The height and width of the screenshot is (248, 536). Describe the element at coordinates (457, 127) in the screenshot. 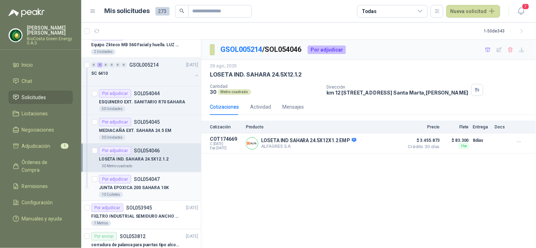

I see `p: Flete` at that location.